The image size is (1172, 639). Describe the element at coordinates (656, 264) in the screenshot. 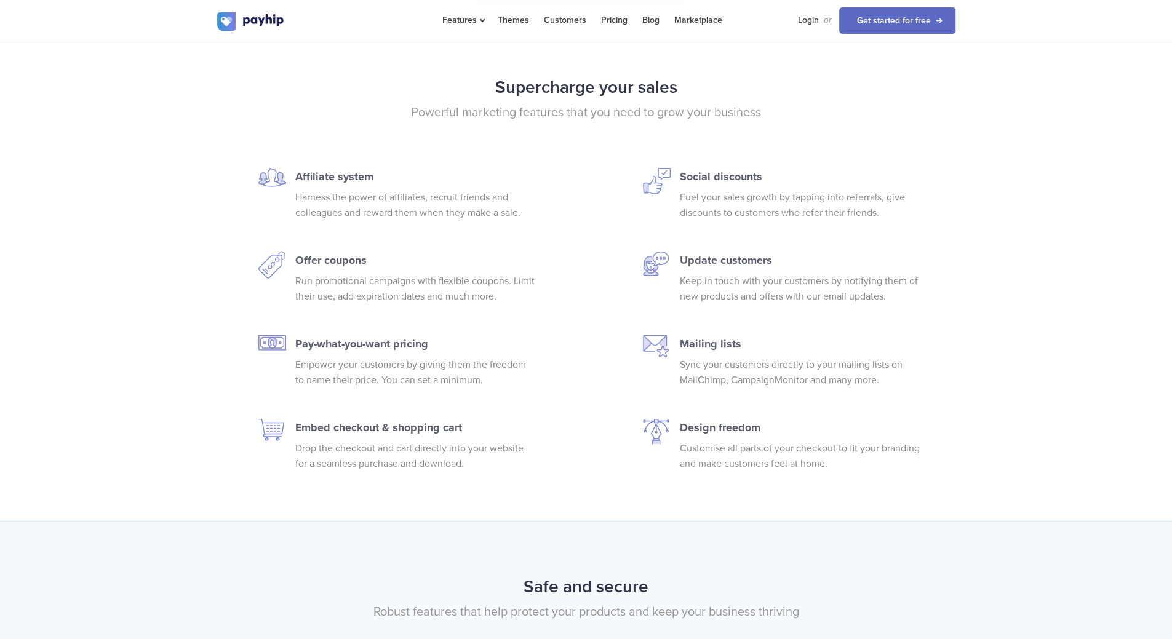

I see `img: email-updates-icon.svg` at that location.